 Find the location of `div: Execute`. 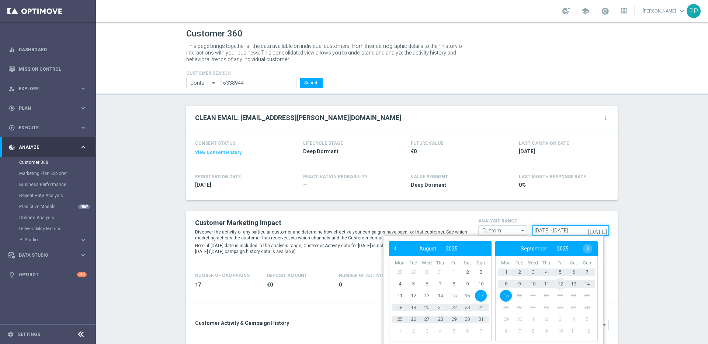

div: Execute is located at coordinates (44, 128).